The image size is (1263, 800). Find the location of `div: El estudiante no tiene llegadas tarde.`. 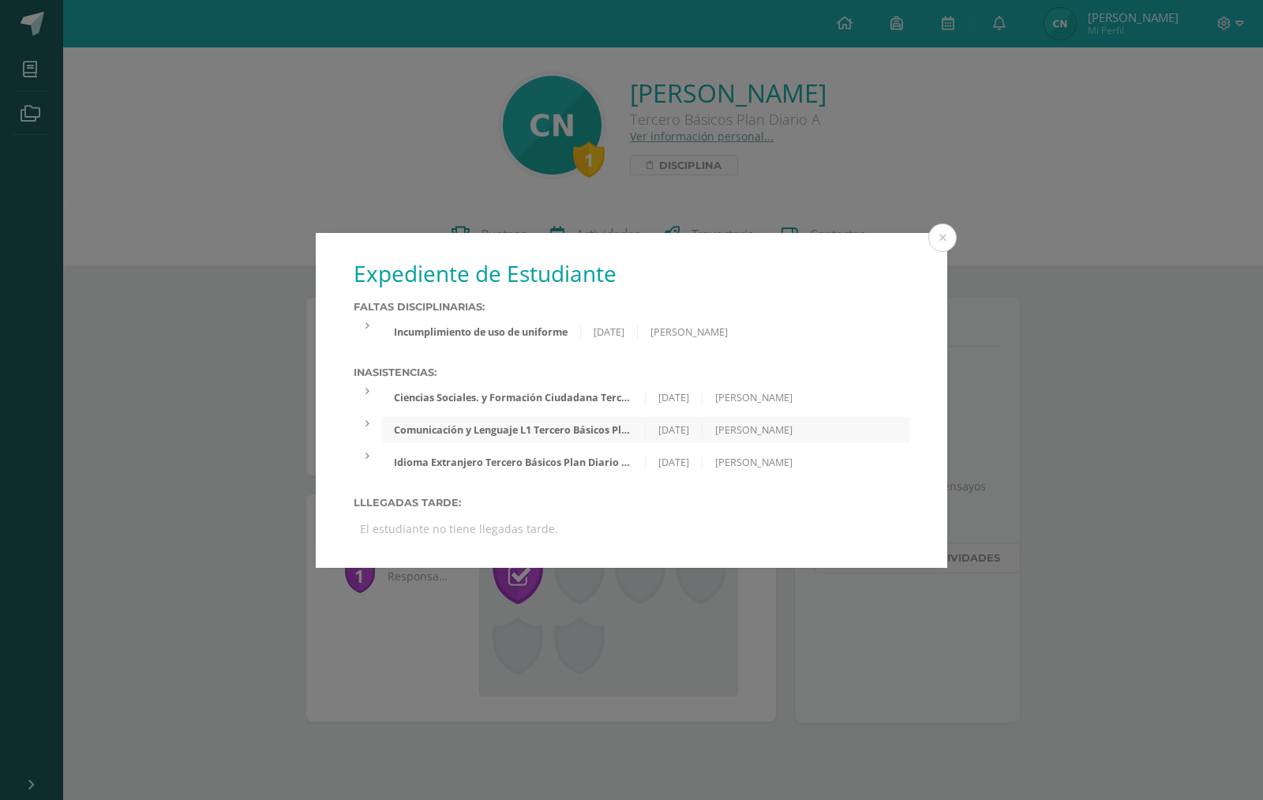

div: El estudiante no tiene llegadas tarde. is located at coordinates (632, 528).